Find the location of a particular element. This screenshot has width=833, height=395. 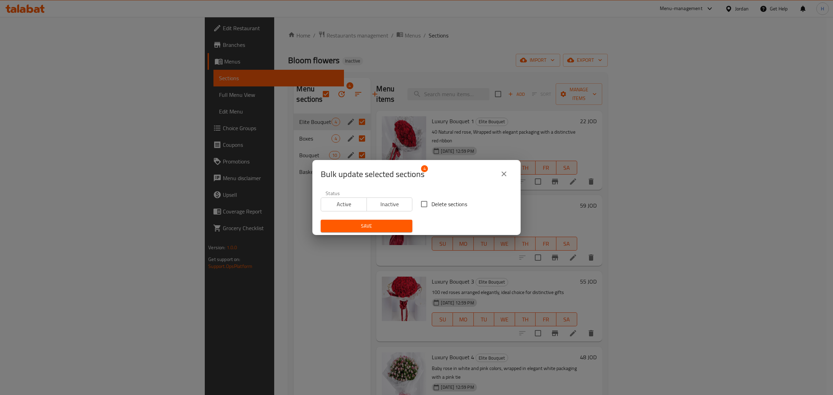

button: close is located at coordinates (504, 174).